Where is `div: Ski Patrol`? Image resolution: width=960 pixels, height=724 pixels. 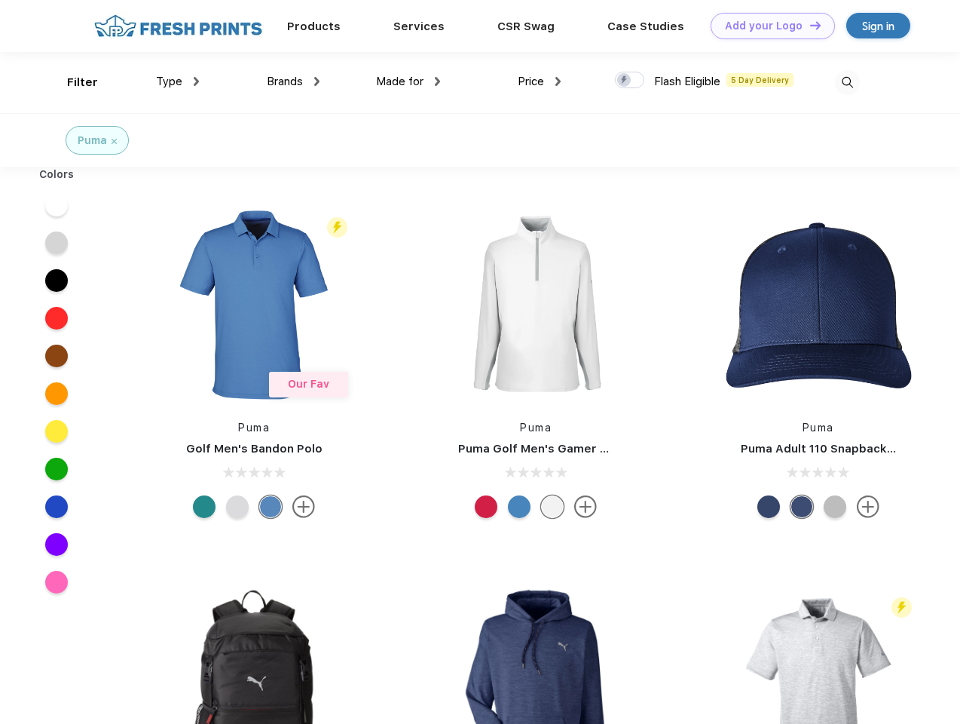
div: Ski Patrol is located at coordinates (486, 507).